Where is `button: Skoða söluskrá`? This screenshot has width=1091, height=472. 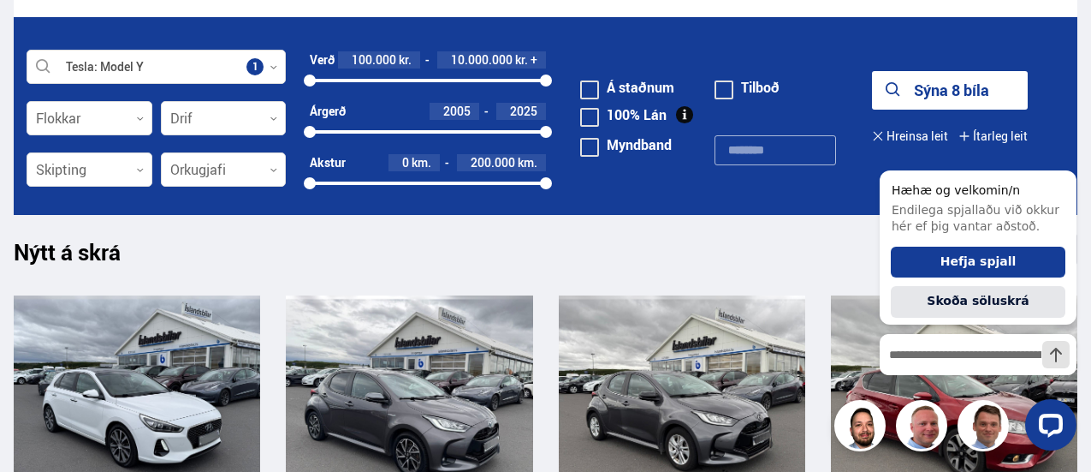
button: Skoða söluskrá is located at coordinates (112, 163).